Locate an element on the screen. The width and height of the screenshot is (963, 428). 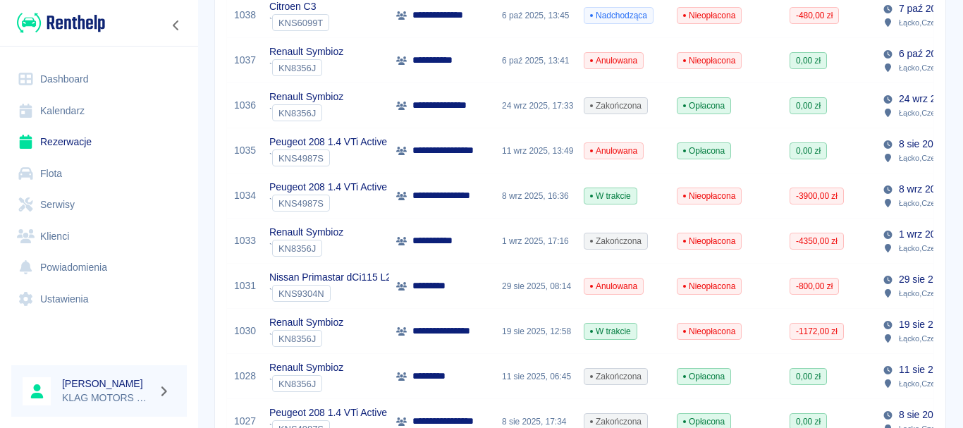
a: Serwisy is located at coordinates (99, 204).